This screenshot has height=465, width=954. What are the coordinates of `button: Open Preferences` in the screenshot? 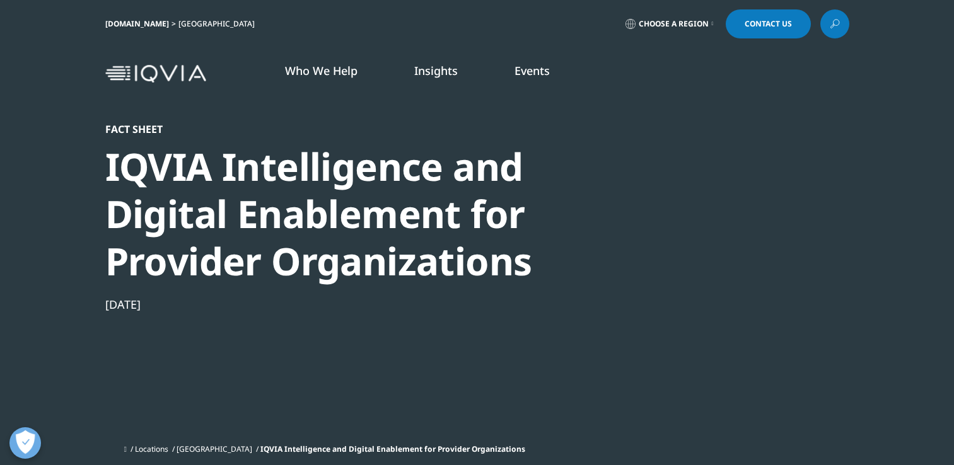 It's located at (25, 443).